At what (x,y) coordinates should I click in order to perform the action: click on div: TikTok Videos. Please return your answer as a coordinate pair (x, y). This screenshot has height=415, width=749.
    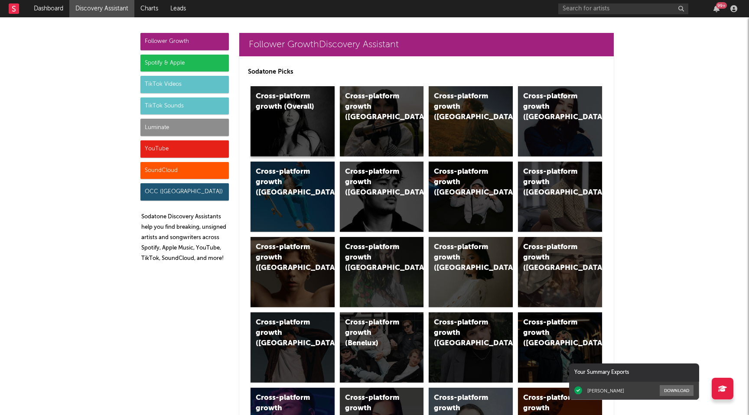
    Looking at the image, I should click on (185, 85).